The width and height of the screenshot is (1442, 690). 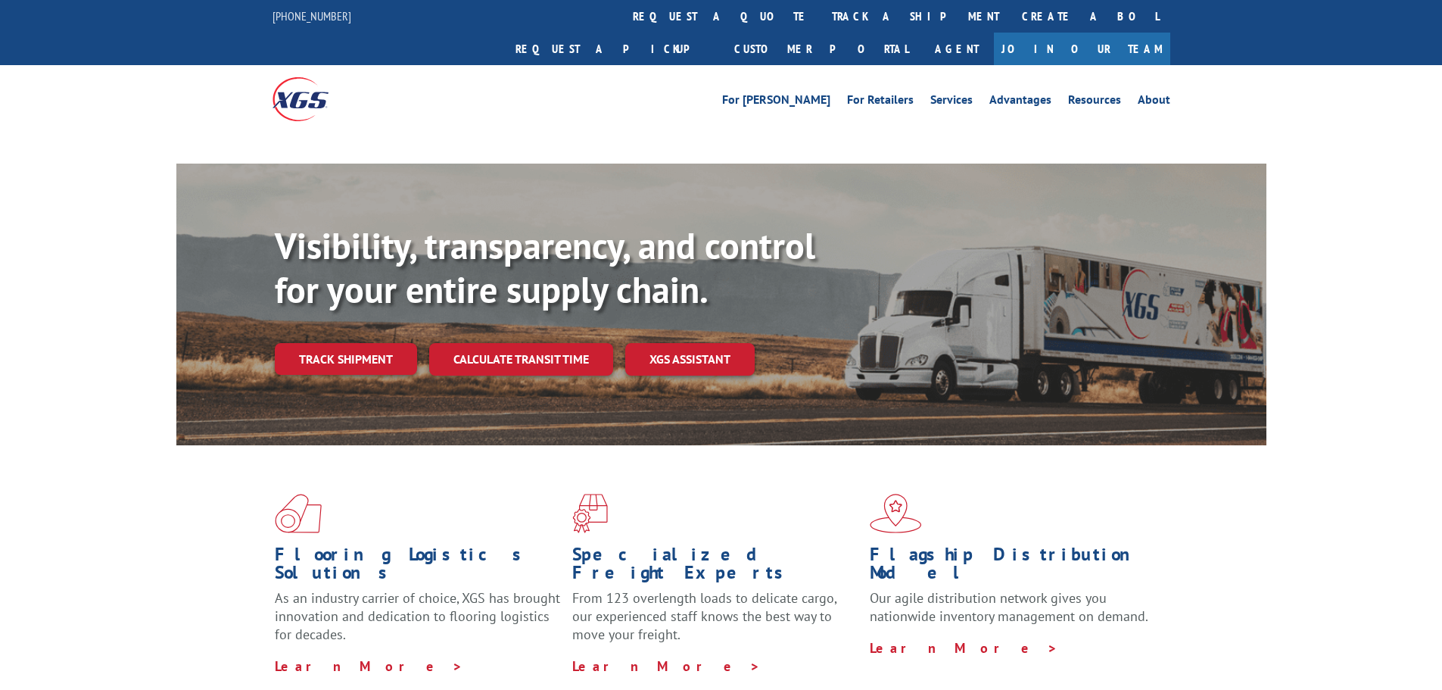 I want to click on img: xgs-icon-focused-on-flooring-red, so click(x=590, y=513).